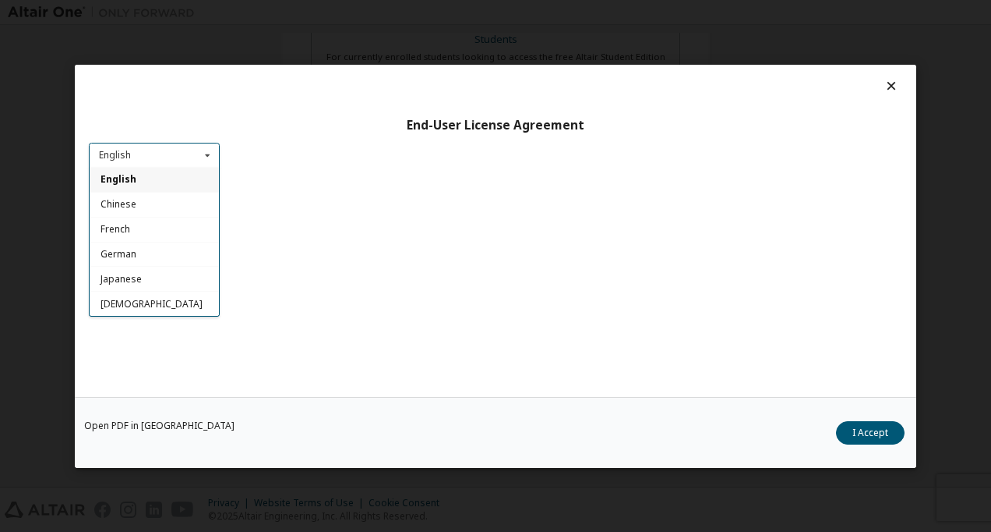  What do you see at coordinates (121, 278) in the screenshot?
I see `span: Japanese` at bounding box center [121, 278].